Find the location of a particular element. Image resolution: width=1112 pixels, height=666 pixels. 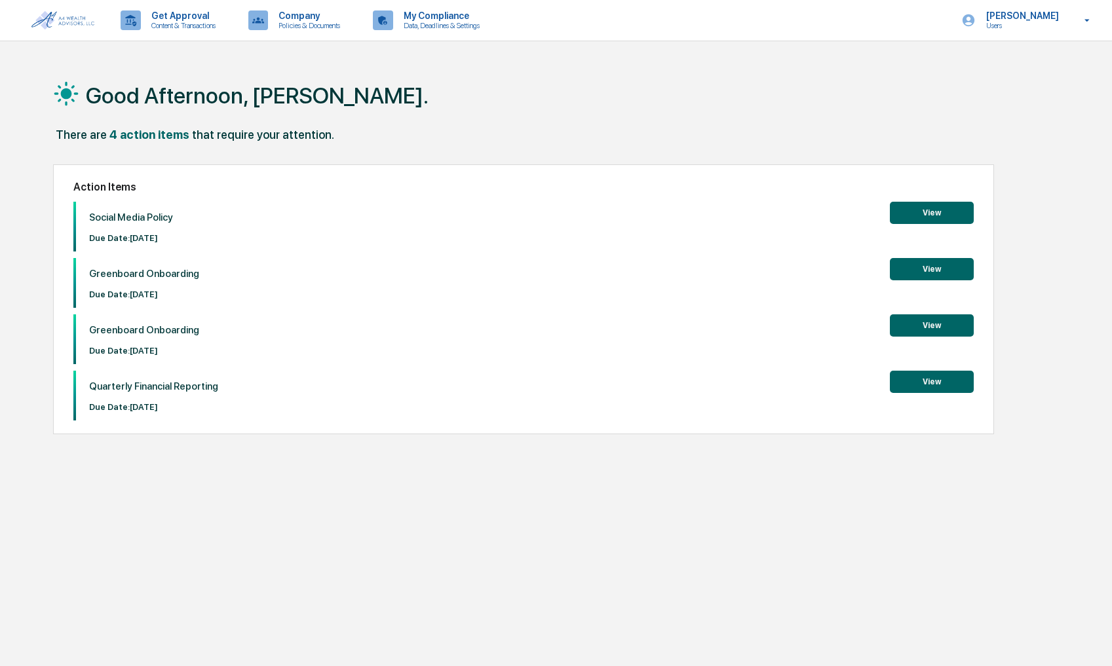

div: 4 action items is located at coordinates (149, 134).